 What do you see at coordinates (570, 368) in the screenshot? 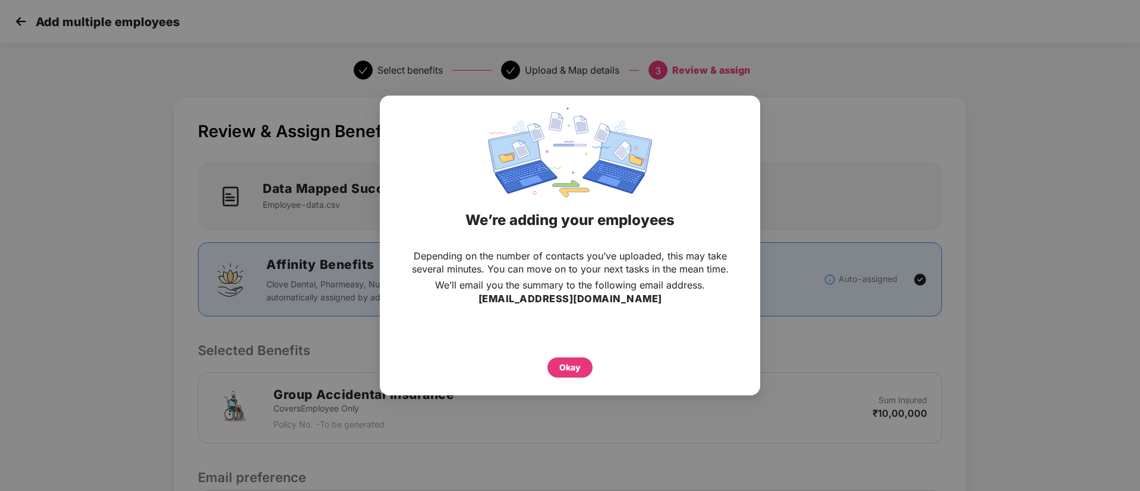
I see `div: Okay` at bounding box center [570, 368].